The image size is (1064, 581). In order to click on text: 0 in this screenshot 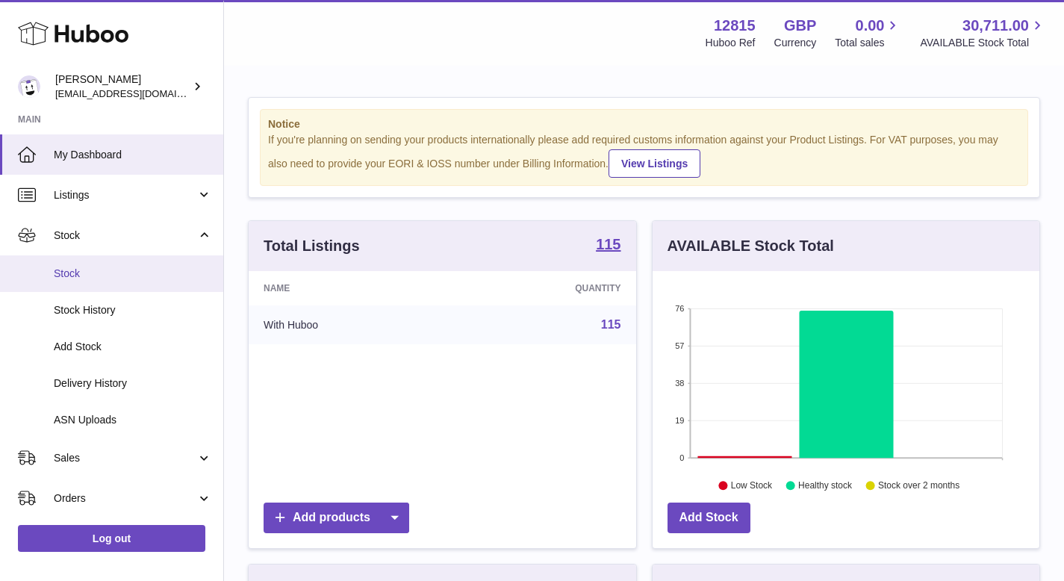, I will do `click(682, 458)`.